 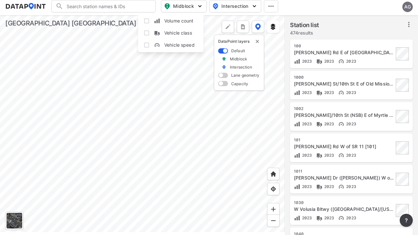 What do you see at coordinates (344, 203) in the screenshot?
I see `div: 1030` at bounding box center [344, 203].